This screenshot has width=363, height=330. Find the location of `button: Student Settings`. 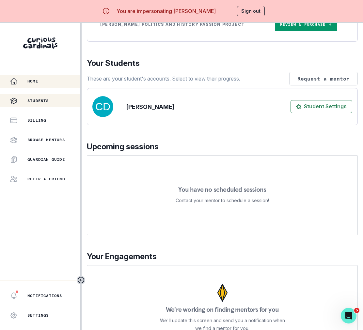

button: Student Settings is located at coordinates (321, 107).